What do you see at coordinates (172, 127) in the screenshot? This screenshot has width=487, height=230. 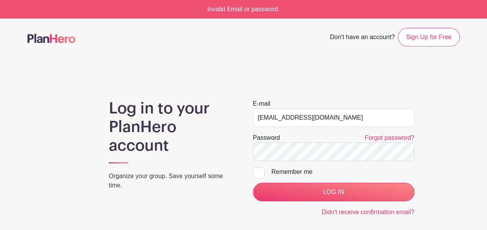 I see `h1: Log in to your PlanHero account` at bounding box center [172, 127].